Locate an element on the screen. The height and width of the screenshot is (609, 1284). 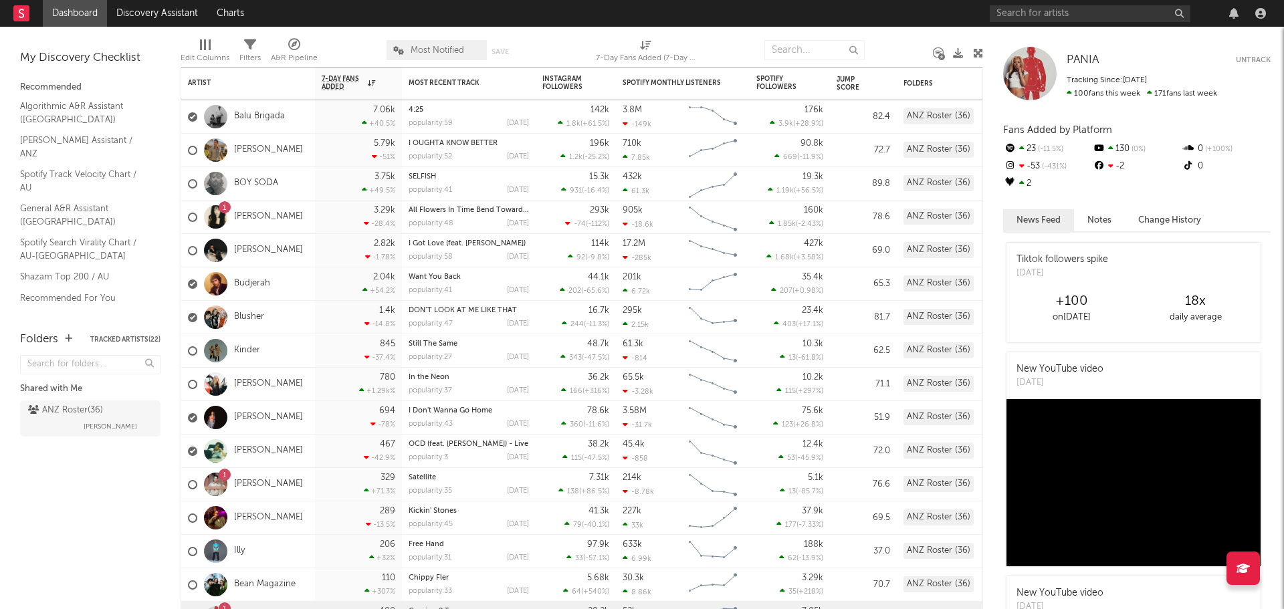
div: -3.28k is located at coordinates (638, 391).